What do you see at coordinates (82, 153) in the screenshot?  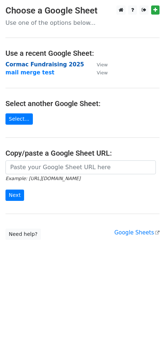 I see `h4: Copy/paste a Google Sheet URL:` at bounding box center [82, 153].